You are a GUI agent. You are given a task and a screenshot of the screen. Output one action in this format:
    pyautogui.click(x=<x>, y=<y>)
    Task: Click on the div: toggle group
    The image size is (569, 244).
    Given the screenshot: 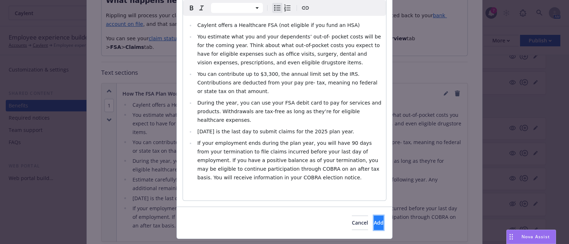 What is the action you would take?
    pyautogui.click(x=282, y=8)
    